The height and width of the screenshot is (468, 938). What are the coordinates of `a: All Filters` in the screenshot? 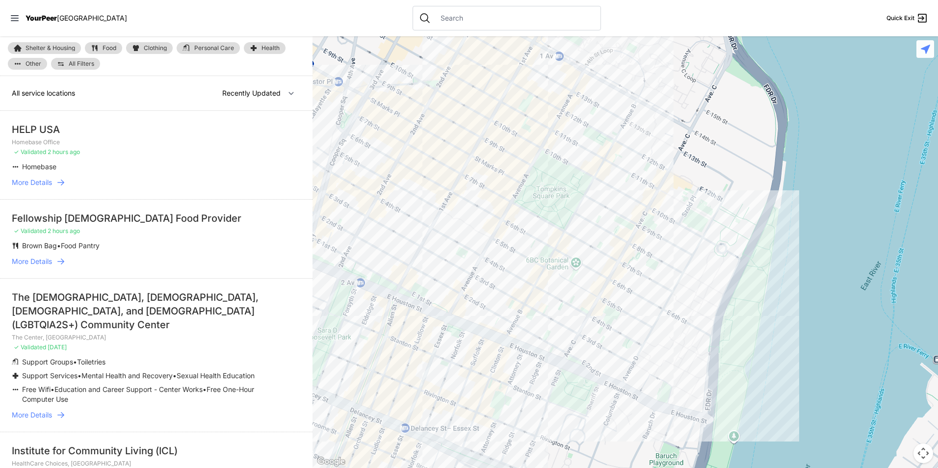 It's located at (76, 64).